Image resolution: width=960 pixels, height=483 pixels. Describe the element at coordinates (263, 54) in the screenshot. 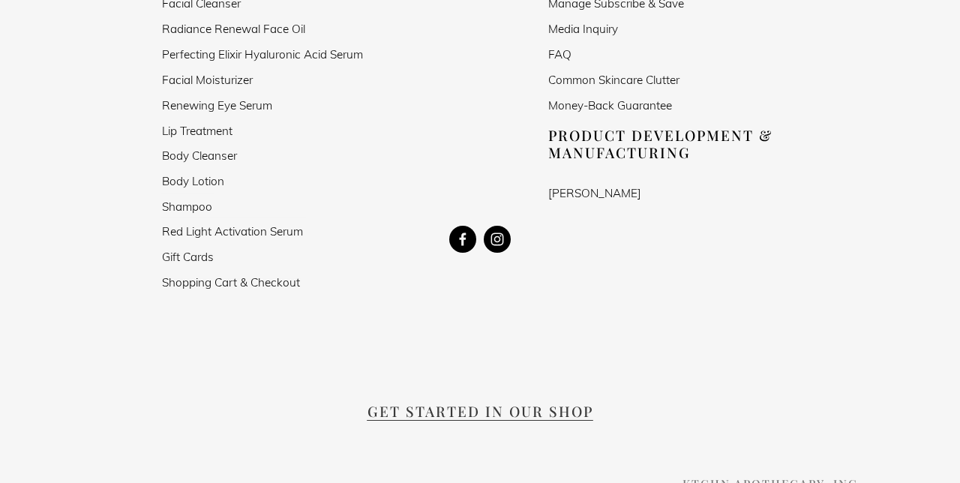

I see `a: Perfecting Elixir Hyaluronic Acid Serum` at that location.